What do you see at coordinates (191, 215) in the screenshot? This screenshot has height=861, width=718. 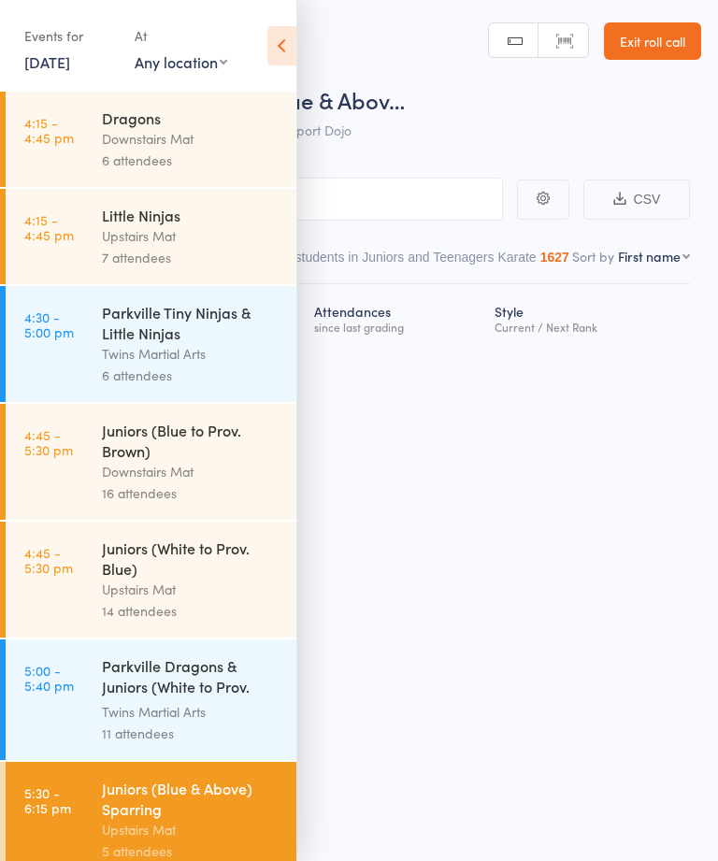 I see `div: Little Ninjas` at bounding box center [191, 215].